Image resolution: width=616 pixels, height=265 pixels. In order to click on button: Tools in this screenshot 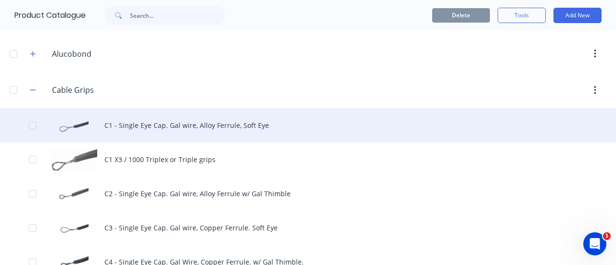, I will do `click(521, 15)`.